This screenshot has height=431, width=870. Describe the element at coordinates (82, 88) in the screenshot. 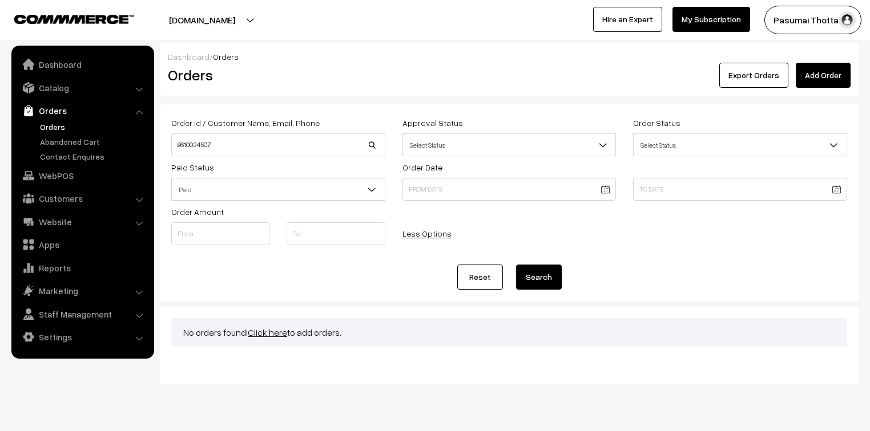

I see `a: Catalog` at that location.